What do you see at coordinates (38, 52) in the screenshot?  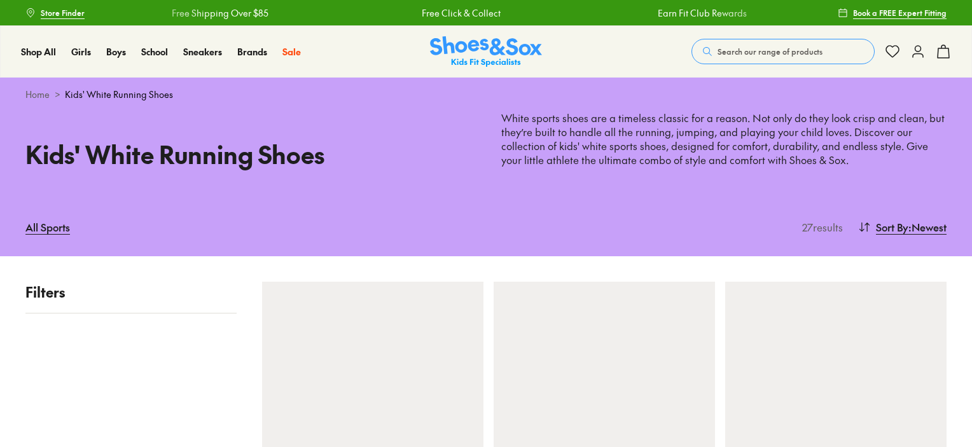 I see `a: Shop All` at bounding box center [38, 52].